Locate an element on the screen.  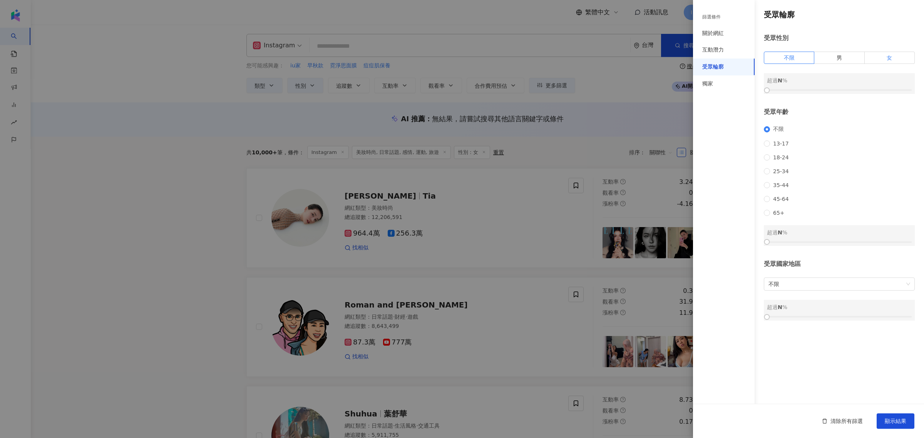
span: 13-17 is located at coordinates (781, 144).